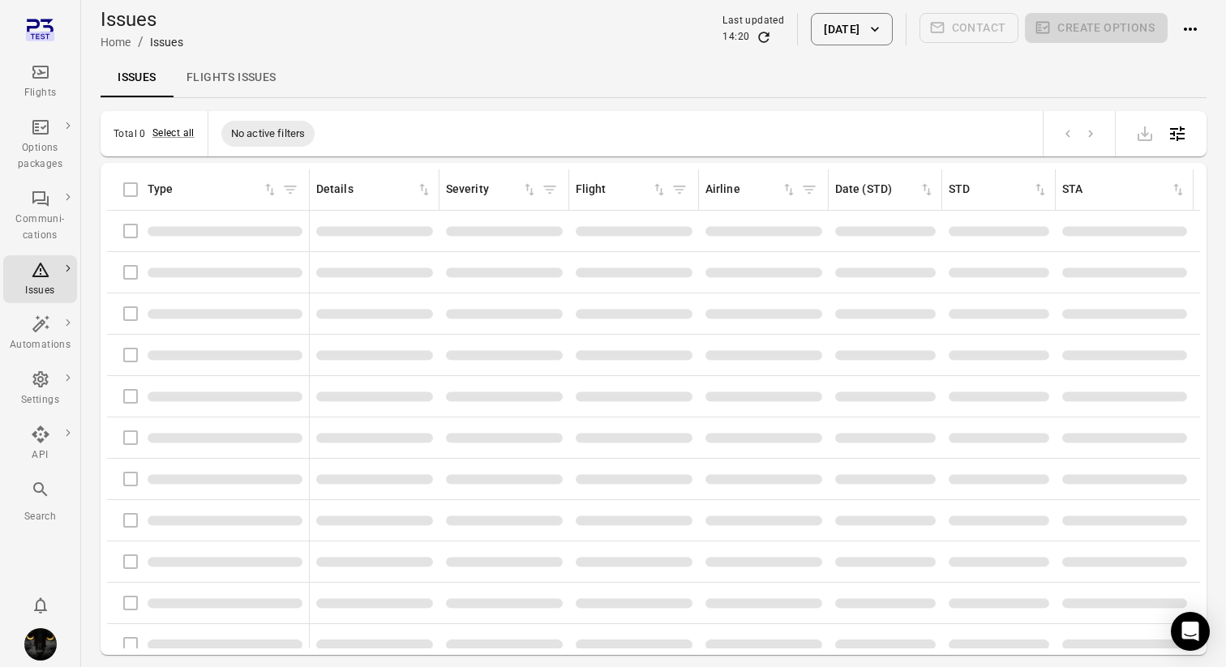 This screenshot has height=667, width=1226. I want to click on a: Settings, so click(40, 389).